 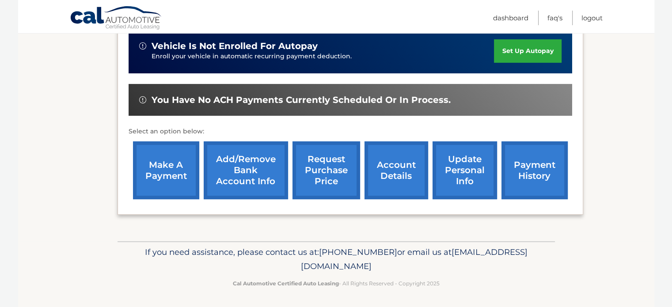 I want to click on a: update personal info, so click(x=465, y=170).